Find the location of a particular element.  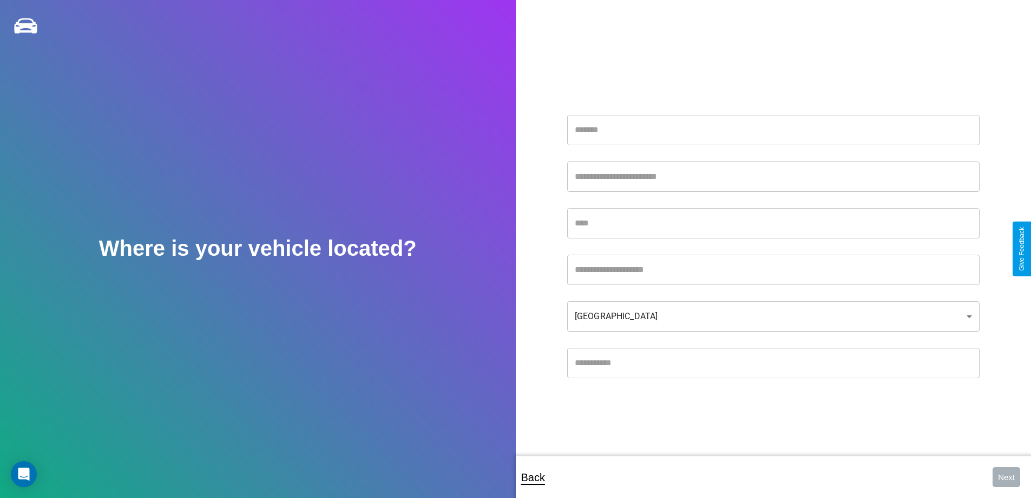

div: Give Feedback is located at coordinates (1022, 249).